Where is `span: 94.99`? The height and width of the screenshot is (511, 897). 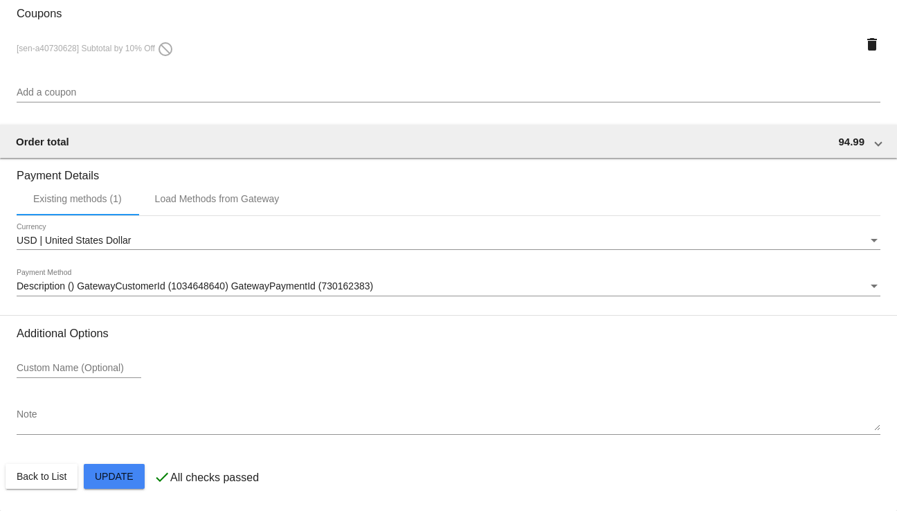
span: 94.99 is located at coordinates (852, 141).